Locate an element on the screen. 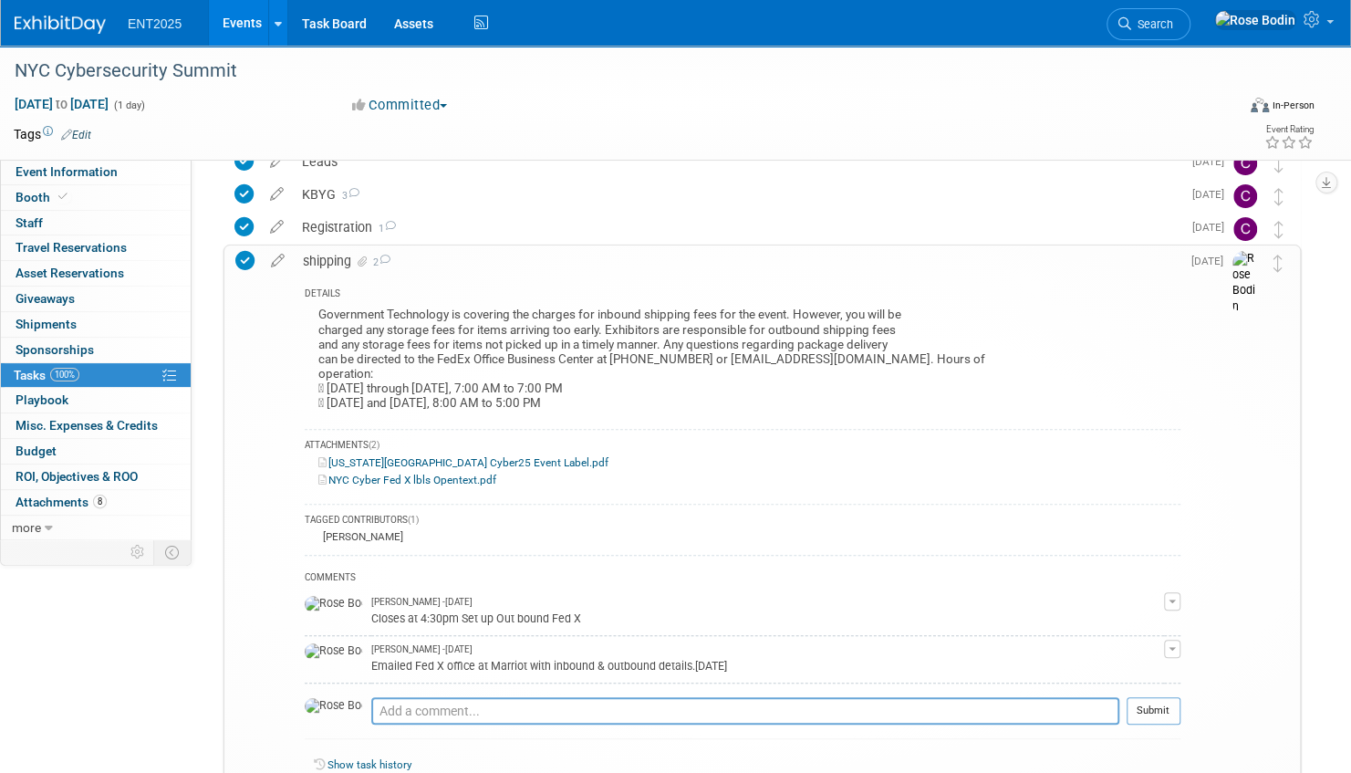 The width and height of the screenshot is (1351, 773). span: Playbook is located at coordinates (42, 399).